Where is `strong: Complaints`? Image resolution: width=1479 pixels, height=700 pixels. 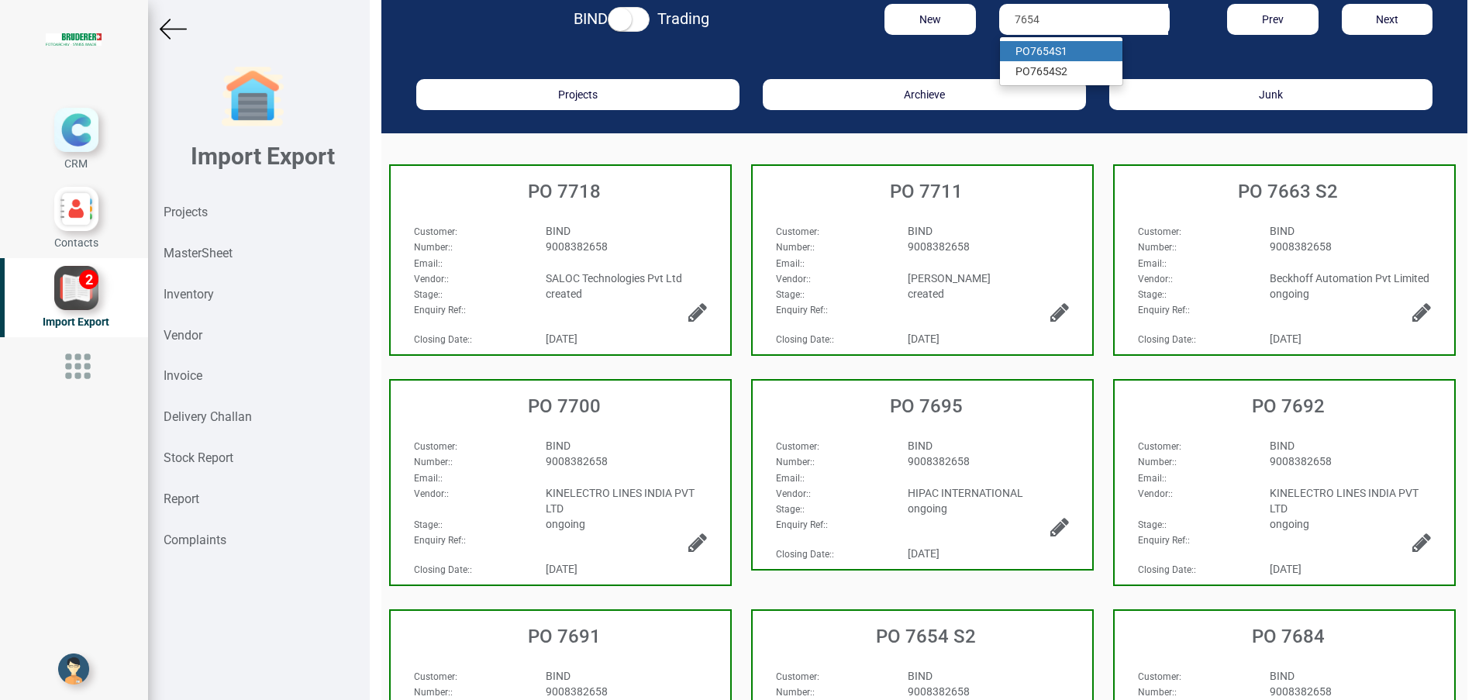
strong: Complaints is located at coordinates (195, 540).